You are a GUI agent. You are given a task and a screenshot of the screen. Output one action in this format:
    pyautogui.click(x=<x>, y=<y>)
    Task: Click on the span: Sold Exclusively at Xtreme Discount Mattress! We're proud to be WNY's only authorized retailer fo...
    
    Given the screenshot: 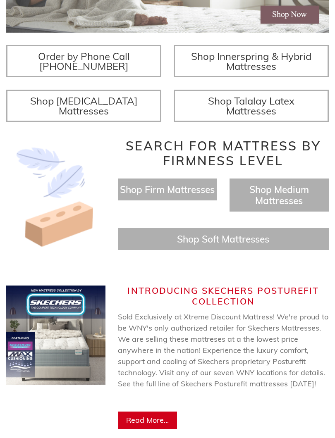 What is the action you would take?
    pyautogui.click(x=223, y=361)
    